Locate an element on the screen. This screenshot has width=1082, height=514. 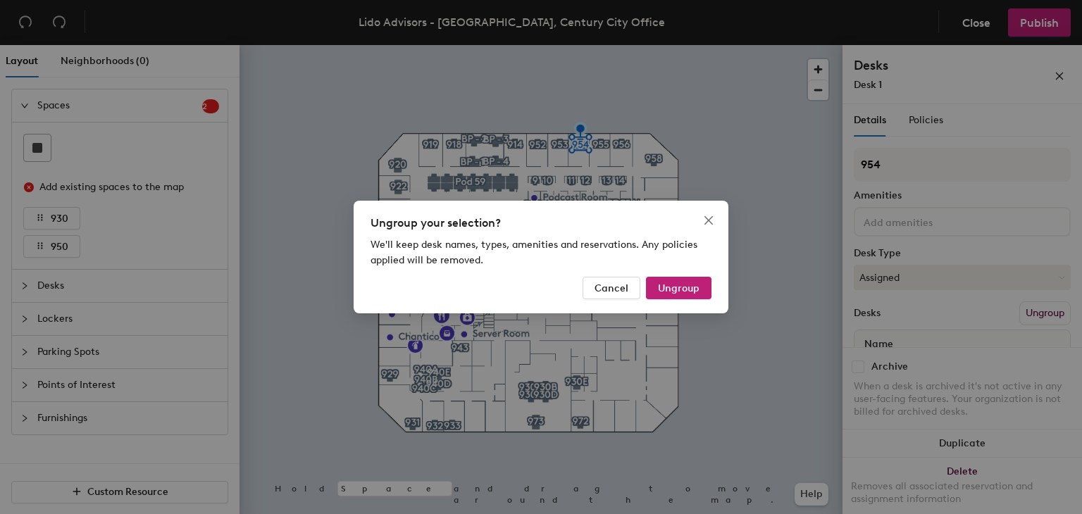
span: We'll keep desk names, types, amenities and reservations. Any policies applied will be removed. is located at coordinates (534, 252).